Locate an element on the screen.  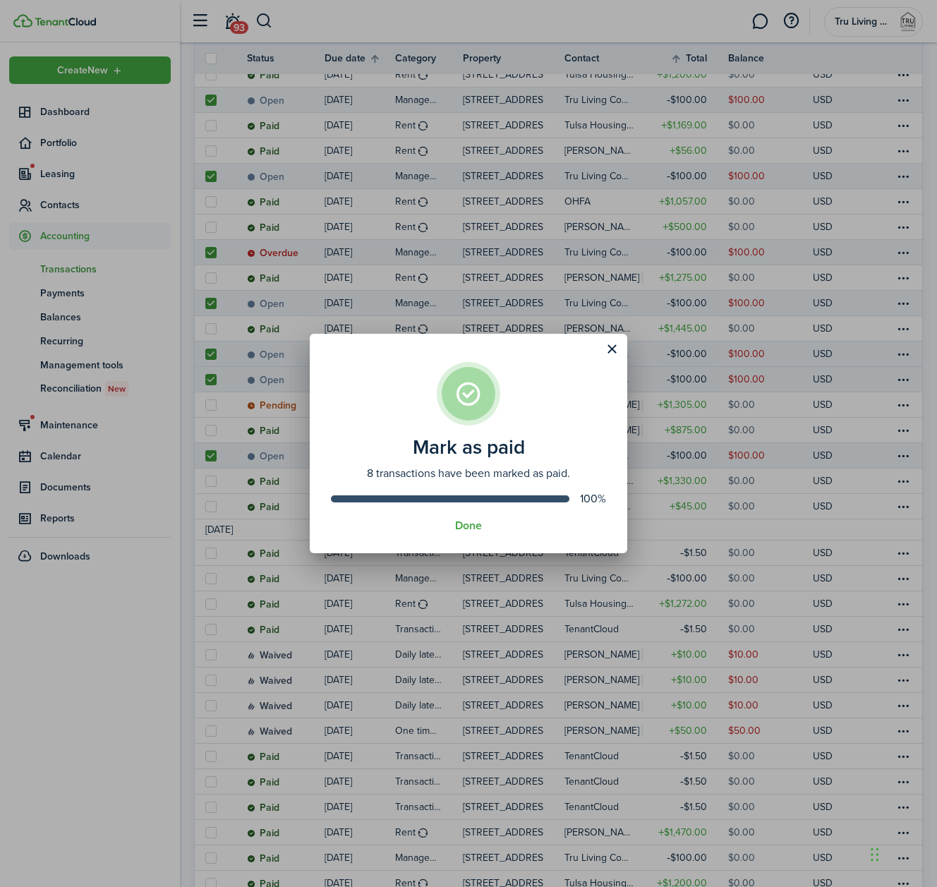
progress-bar: 100% is located at coordinates (468, 493).